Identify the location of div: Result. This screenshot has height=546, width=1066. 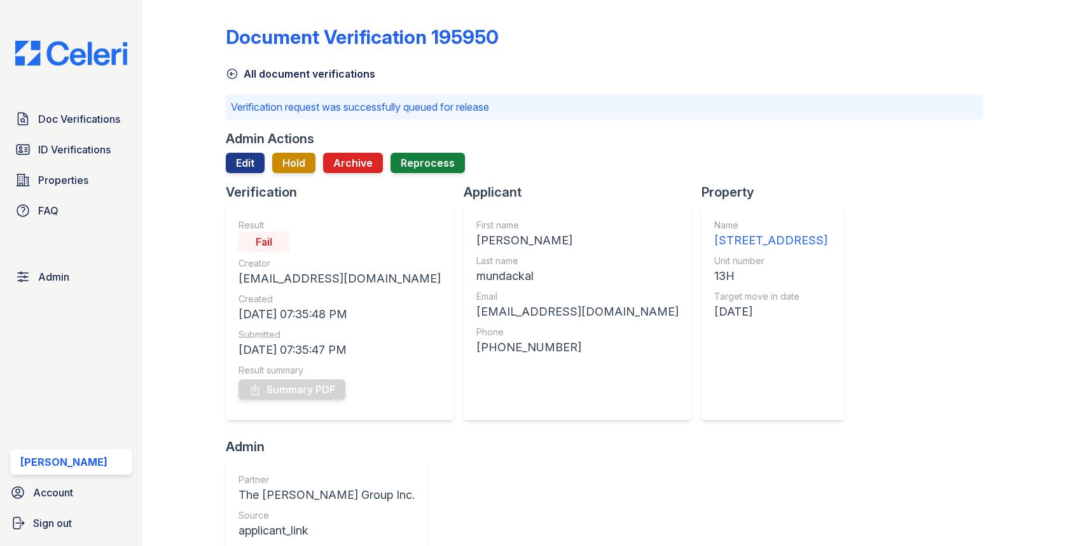
(340, 225).